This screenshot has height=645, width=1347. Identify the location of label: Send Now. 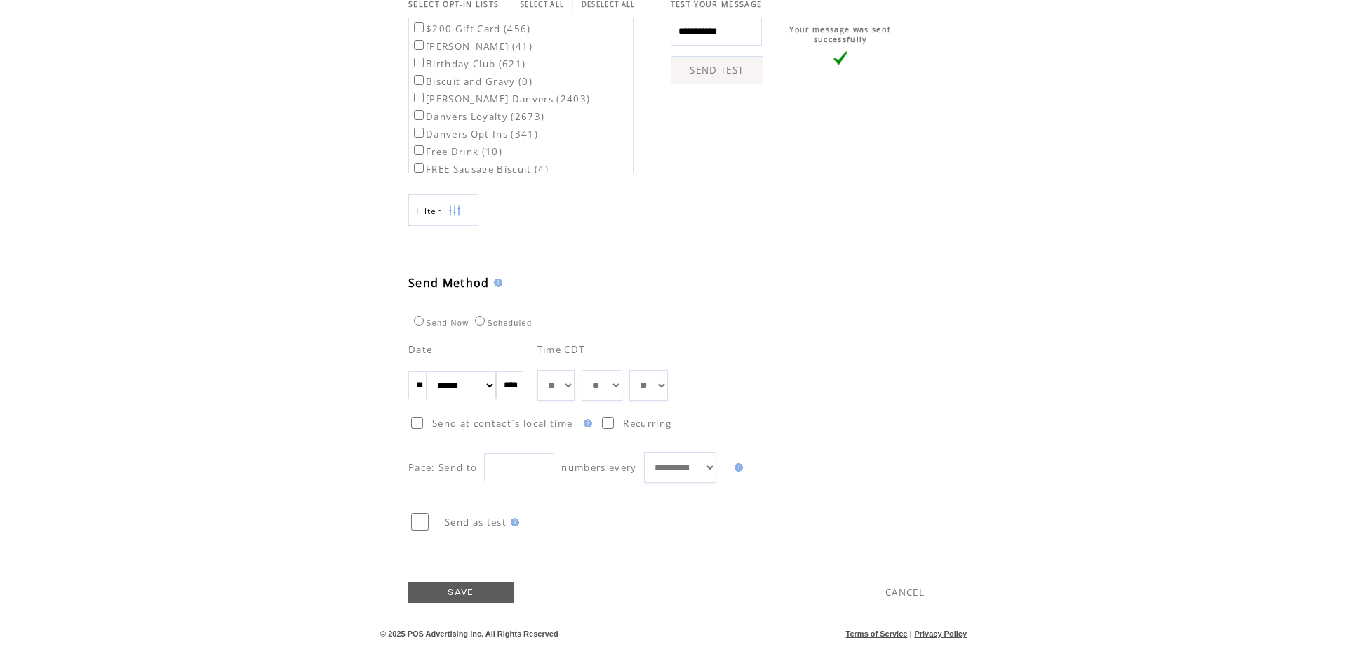
(439, 323).